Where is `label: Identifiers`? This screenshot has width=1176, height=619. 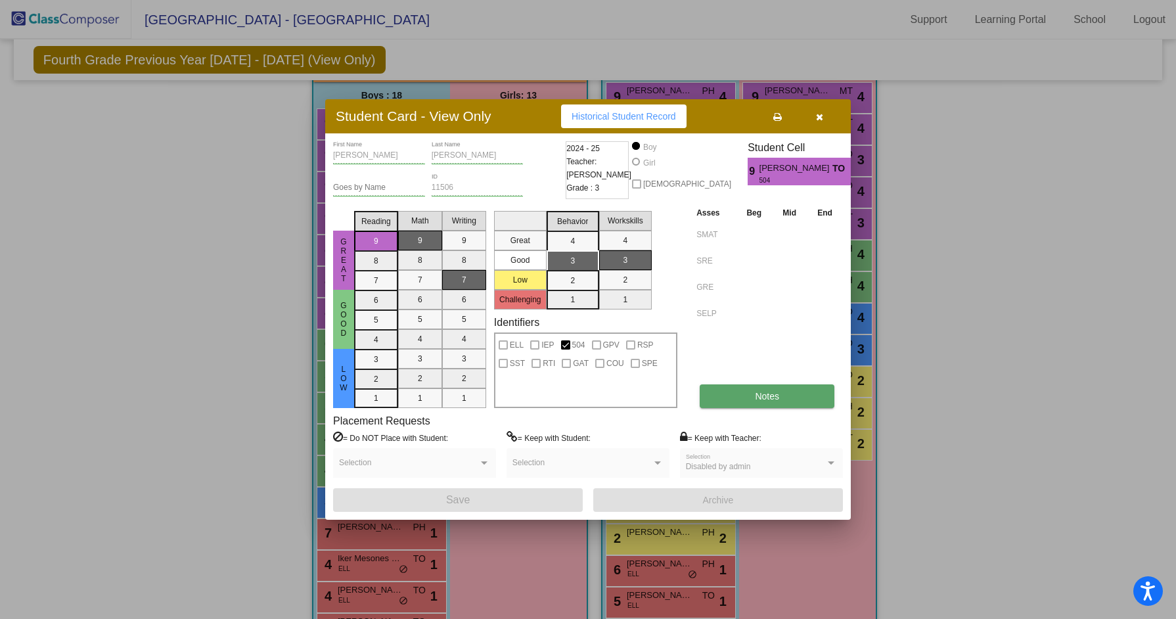
label: Identifiers is located at coordinates (517, 322).